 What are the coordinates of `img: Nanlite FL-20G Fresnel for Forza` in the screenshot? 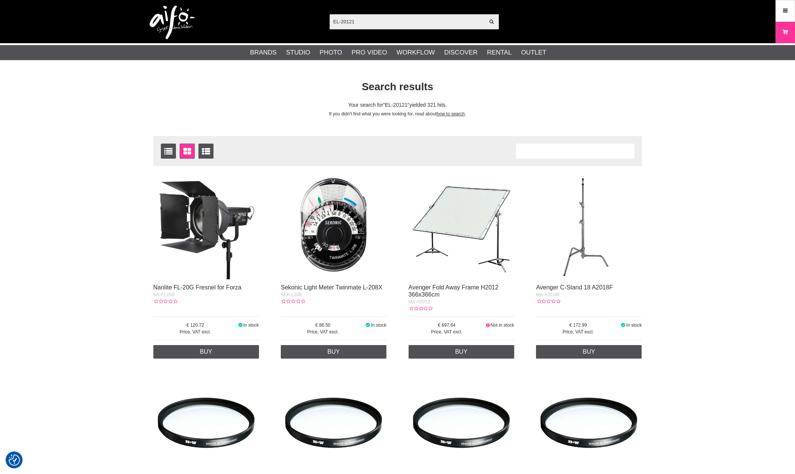 It's located at (206, 226).